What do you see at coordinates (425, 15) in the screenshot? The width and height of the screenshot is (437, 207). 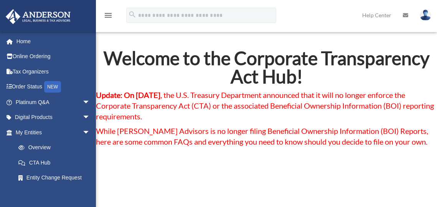 I see `img: User Pic` at bounding box center [425, 15].